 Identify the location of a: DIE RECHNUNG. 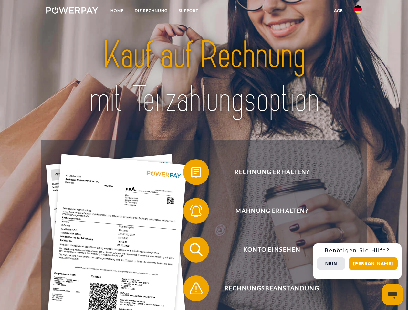
(151, 11).